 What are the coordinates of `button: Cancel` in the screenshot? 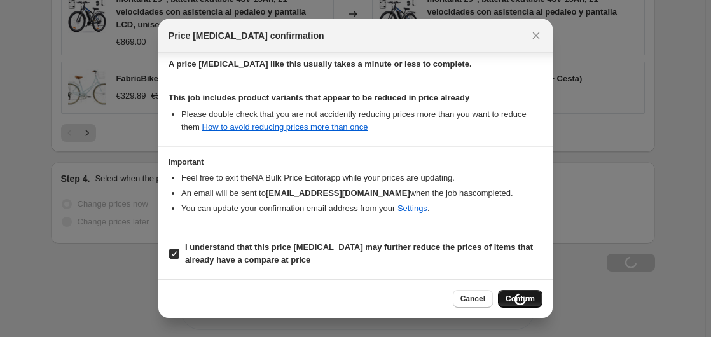 It's located at (473, 299).